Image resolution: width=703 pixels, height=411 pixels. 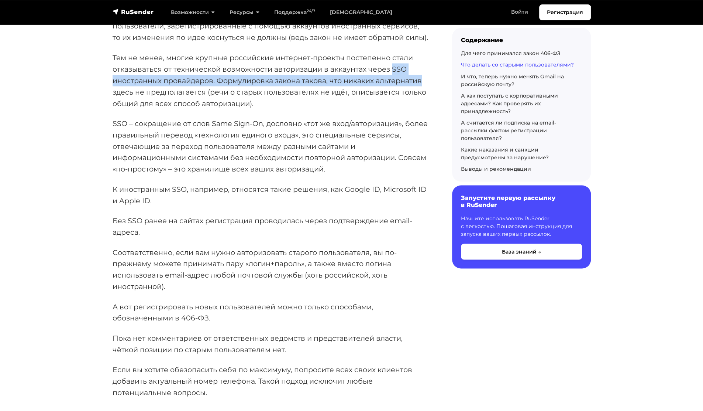 What do you see at coordinates (271, 226) in the screenshot?
I see `p: Без SSO ранее на сайтах регистрация проводилась через подтверждение email-адреса.` at bounding box center [271, 226].